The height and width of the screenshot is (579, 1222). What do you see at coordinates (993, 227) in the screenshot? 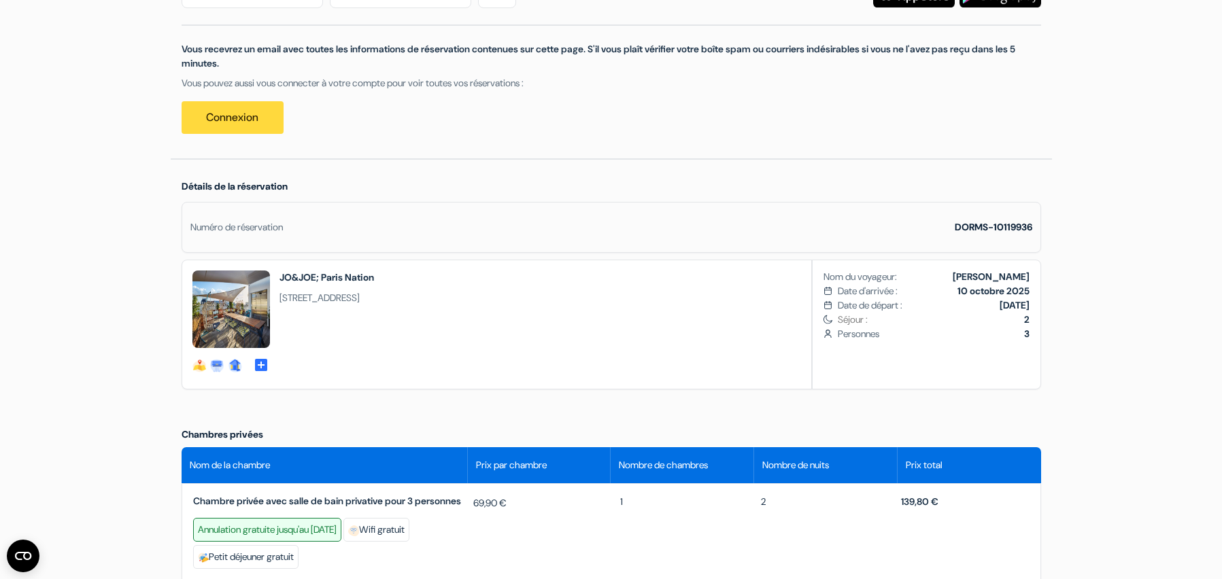
I see `strong: DORMS-10119936` at bounding box center [993, 227].